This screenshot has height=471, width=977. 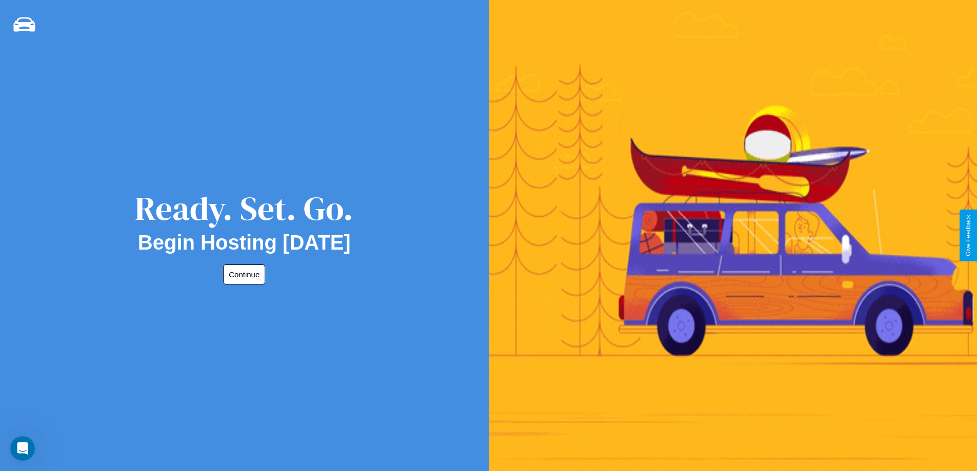 I want to click on div: Ready. Set. Go., so click(x=244, y=208).